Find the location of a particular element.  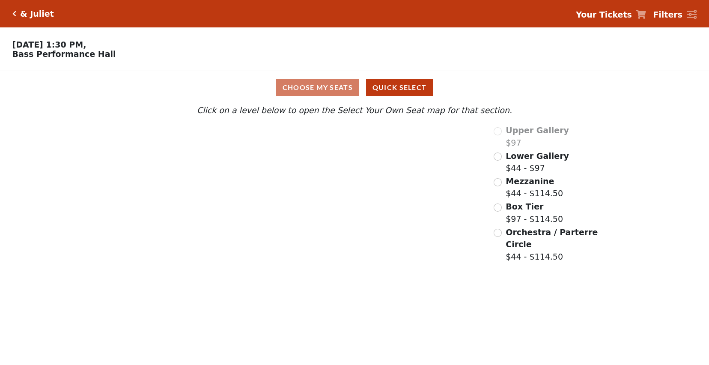

span: Orchestra / Parterre Circle is located at coordinates (551, 238).